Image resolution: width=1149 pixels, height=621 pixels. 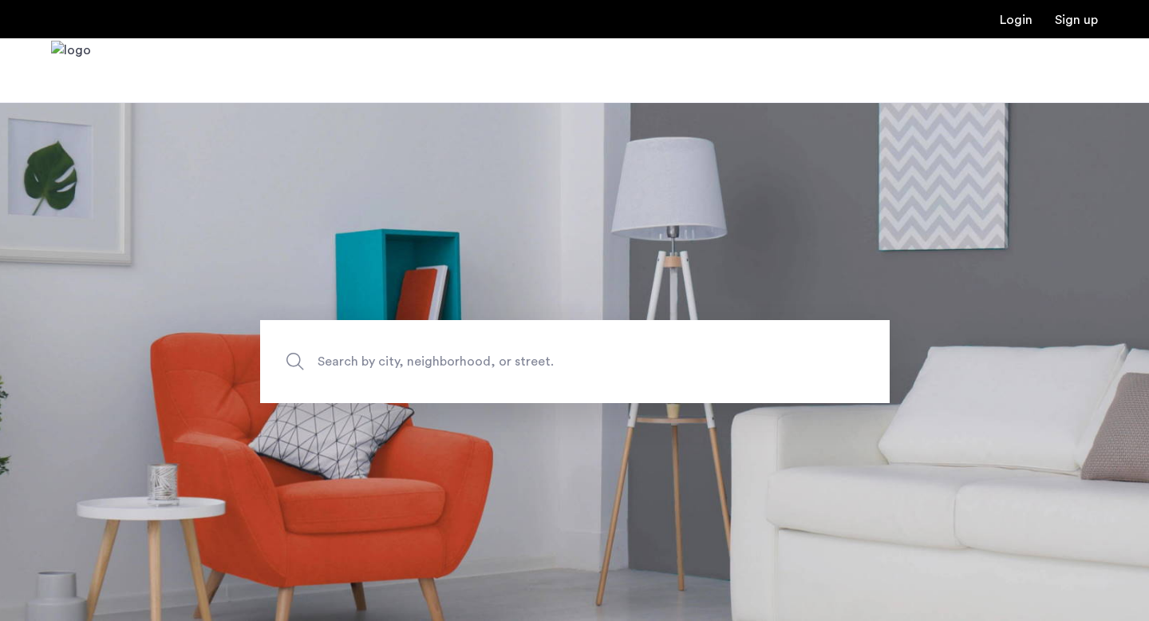 I want to click on img: logo, so click(x=71, y=70).